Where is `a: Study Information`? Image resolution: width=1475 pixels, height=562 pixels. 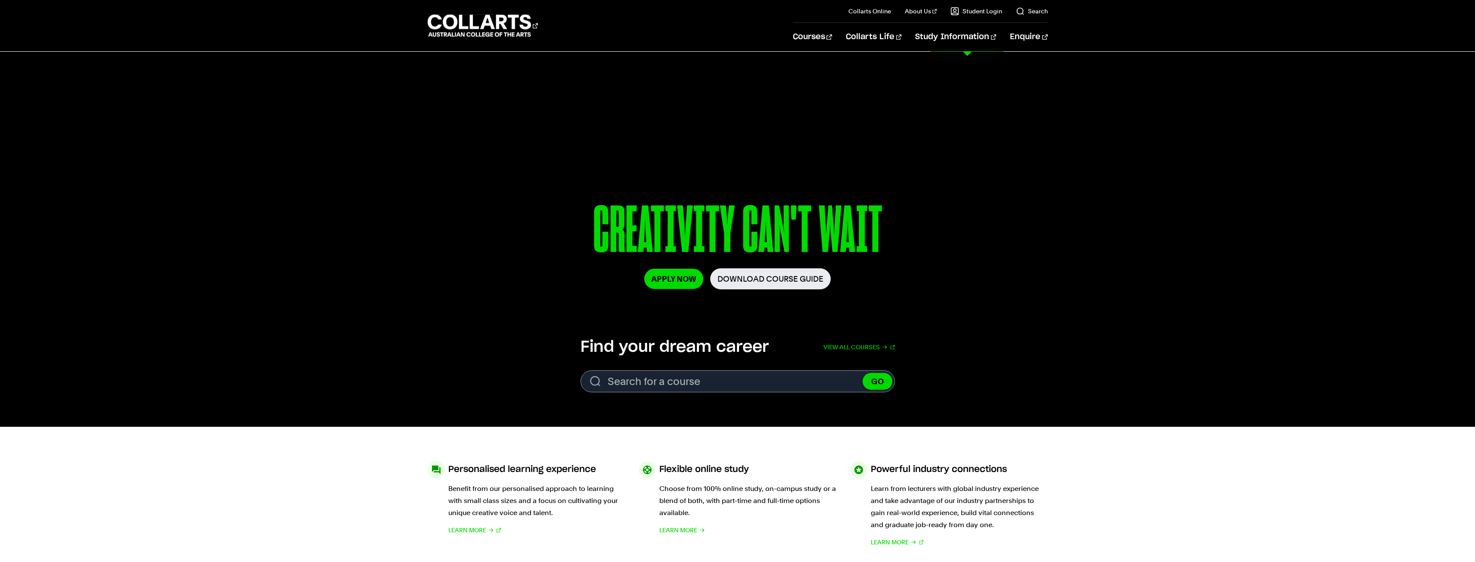
a: Study Information is located at coordinates (956, 37).